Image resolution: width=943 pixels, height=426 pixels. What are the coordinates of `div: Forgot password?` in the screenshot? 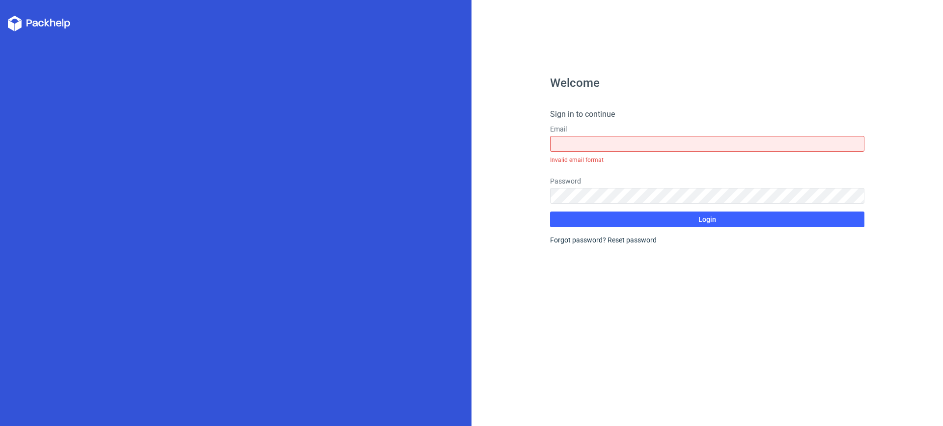 It's located at (707, 240).